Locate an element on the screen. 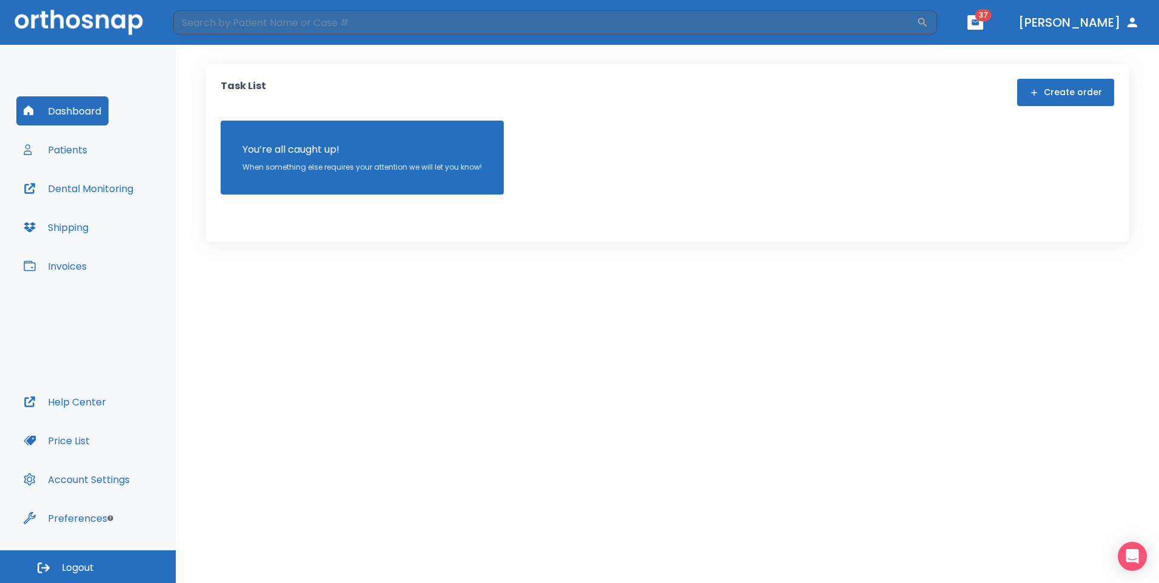 This screenshot has width=1159, height=583. button: Dental Monitoring is located at coordinates (78, 189).